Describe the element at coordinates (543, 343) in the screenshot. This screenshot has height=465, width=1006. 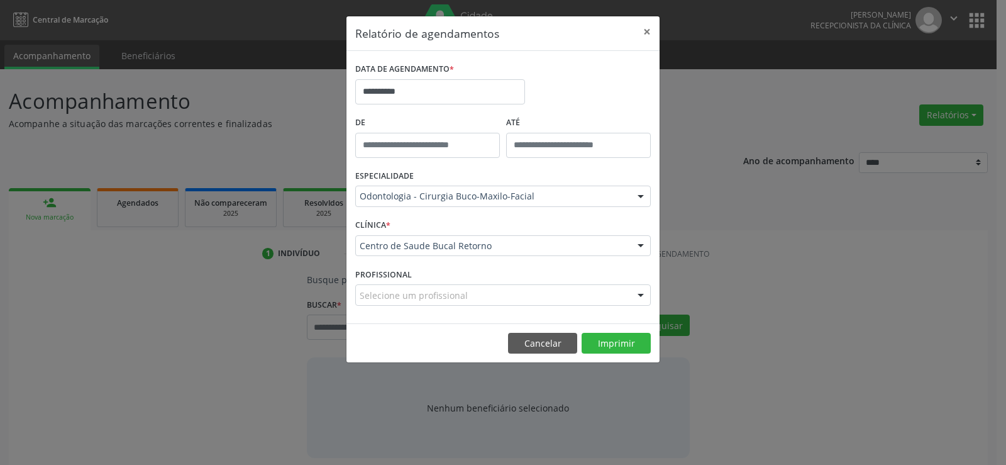
I see `button: Cancelar` at that location.